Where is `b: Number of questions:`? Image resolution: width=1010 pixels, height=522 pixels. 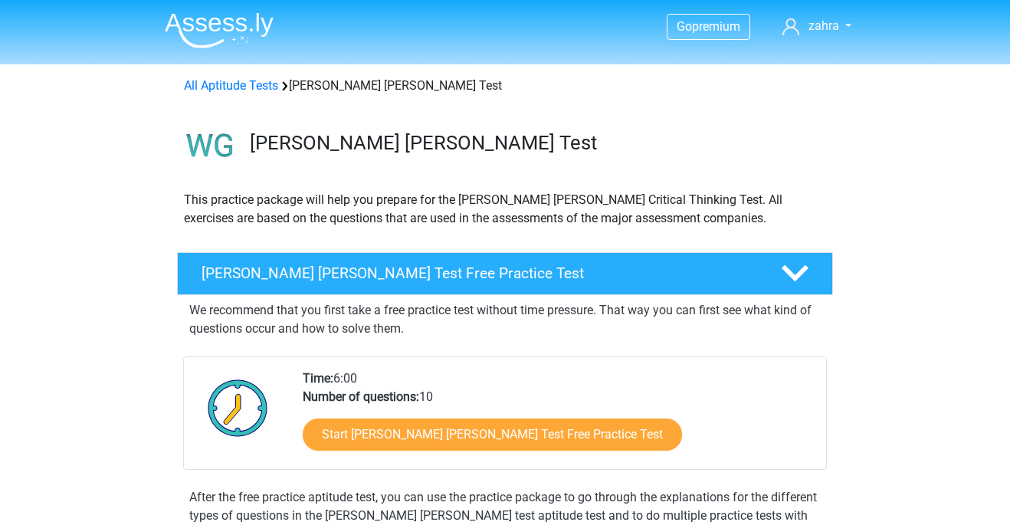 b: Number of questions: is located at coordinates (361, 396).